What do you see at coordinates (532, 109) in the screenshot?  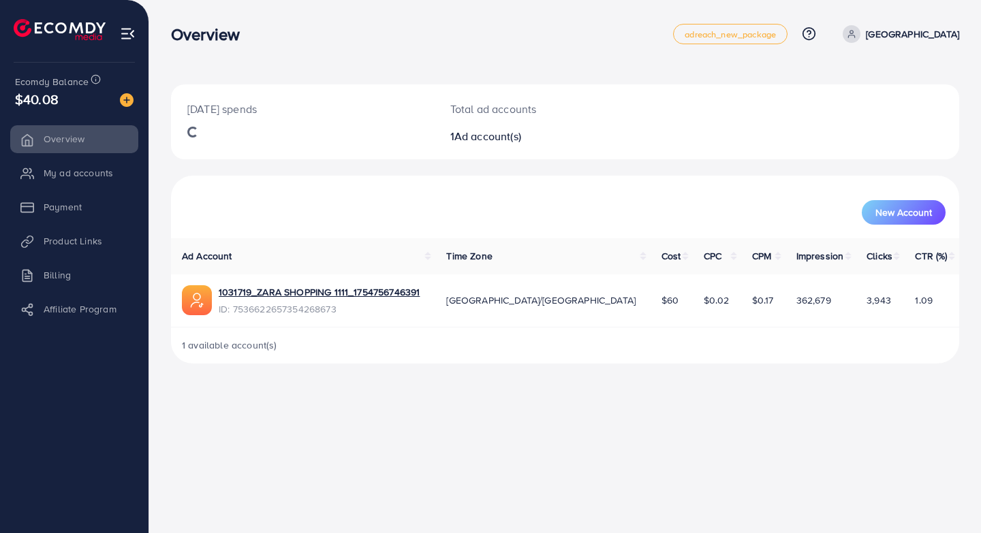 I see `p: Total ad accounts` at bounding box center [532, 109].